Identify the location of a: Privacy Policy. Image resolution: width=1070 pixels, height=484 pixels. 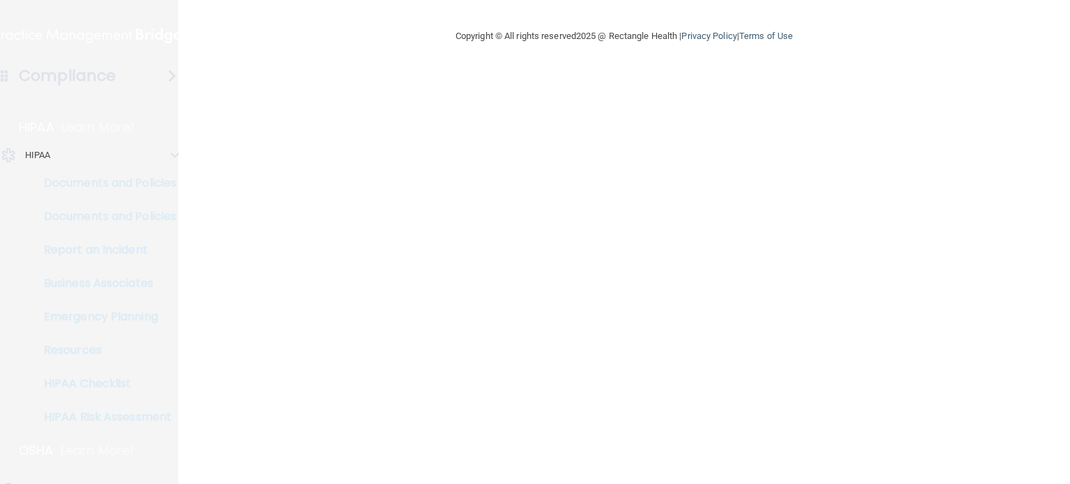
(708, 36).